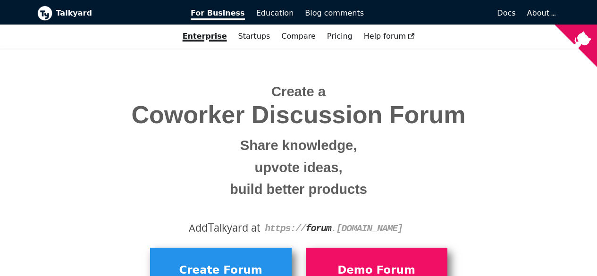  Describe the element at coordinates (218, 14) in the screenshot. I see `span: For Business` at that location.